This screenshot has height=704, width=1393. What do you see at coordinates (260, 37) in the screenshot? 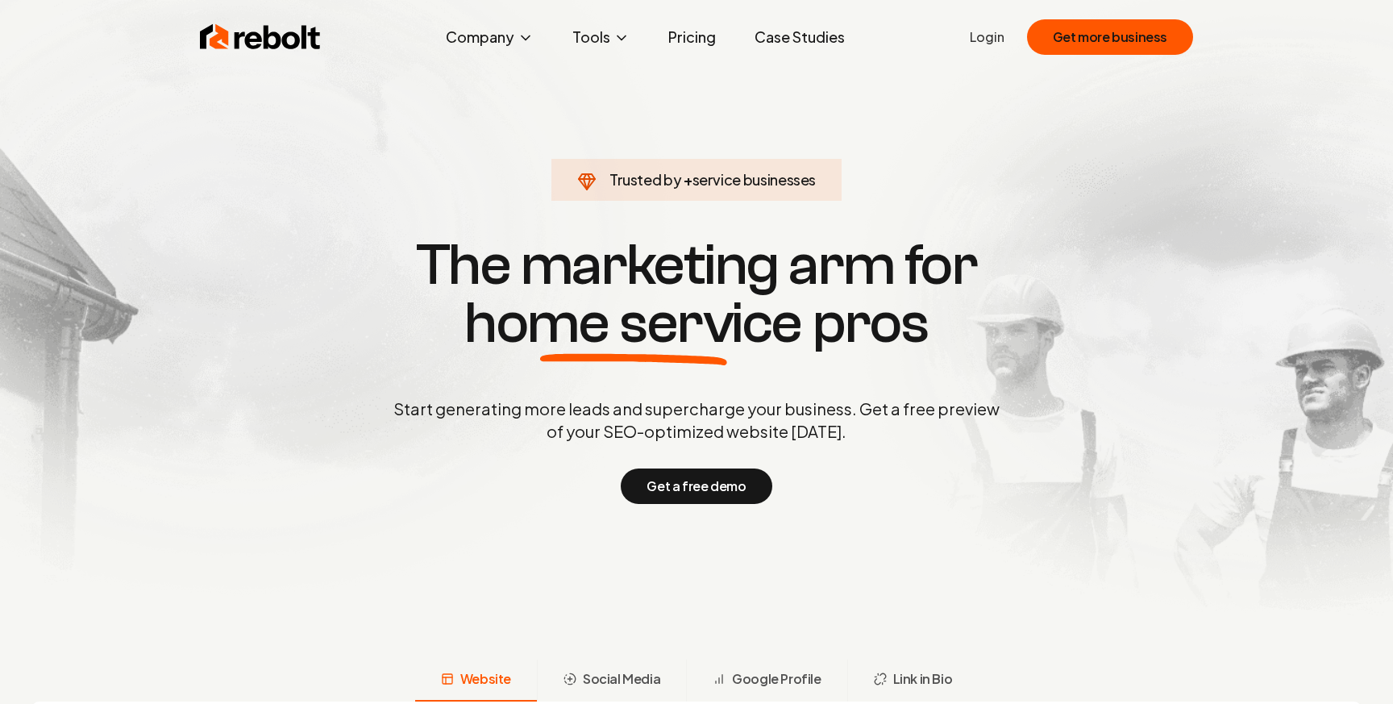
I see `img: Rebolt Logo` at bounding box center [260, 37].